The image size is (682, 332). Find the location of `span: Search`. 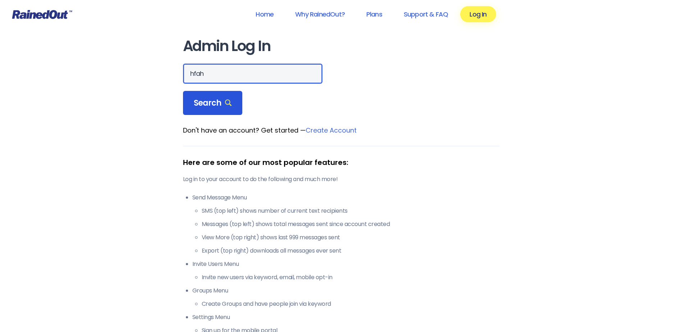

span: Search is located at coordinates (213, 103).